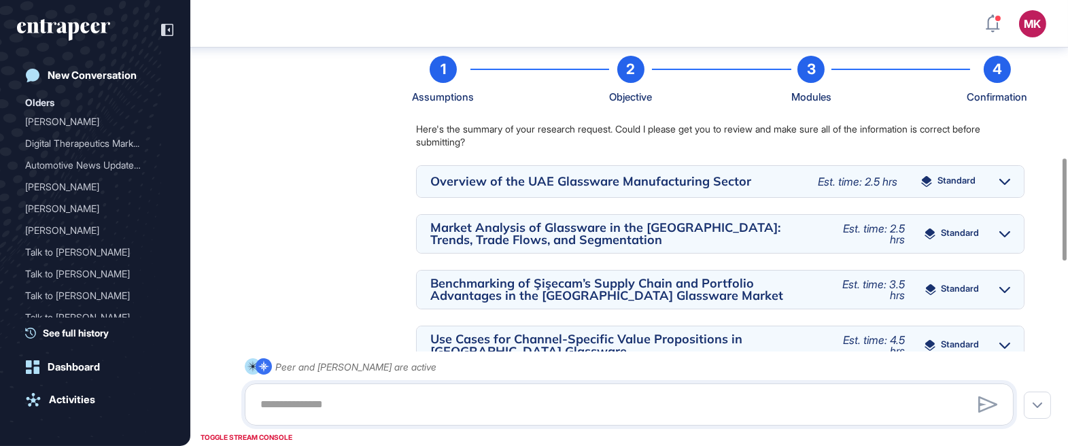 Image resolution: width=1068 pixels, height=446 pixels. Describe the element at coordinates (720, 135) in the screenshot. I see `p: Here's the summary of your research request. Could I please get you to review and make sure all o...` at that location.